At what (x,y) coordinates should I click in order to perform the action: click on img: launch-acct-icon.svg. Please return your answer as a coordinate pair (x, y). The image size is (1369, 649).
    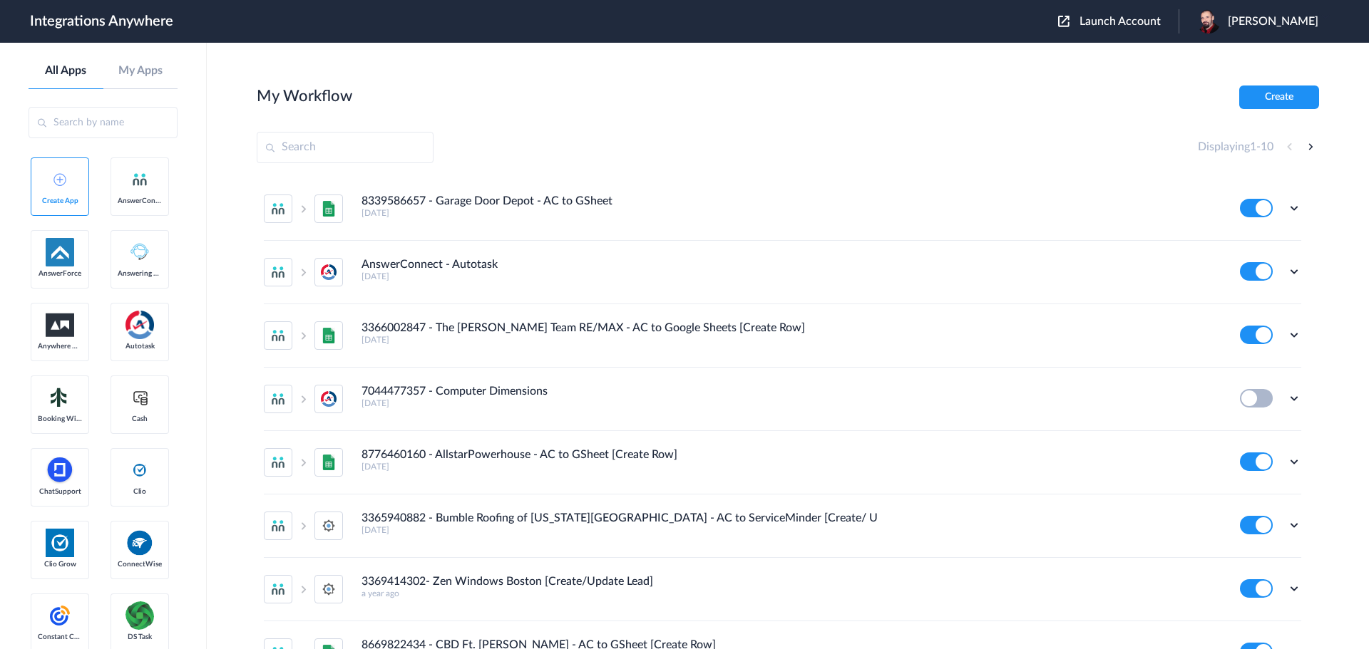
    Looking at the image, I should click on (1064, 21).